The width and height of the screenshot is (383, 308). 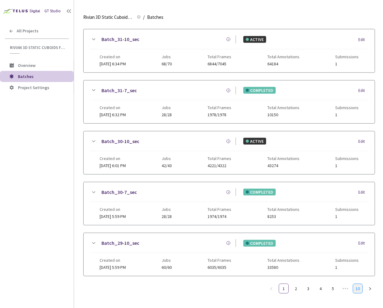 I want to click on button: left, so click(x=271, y=289).